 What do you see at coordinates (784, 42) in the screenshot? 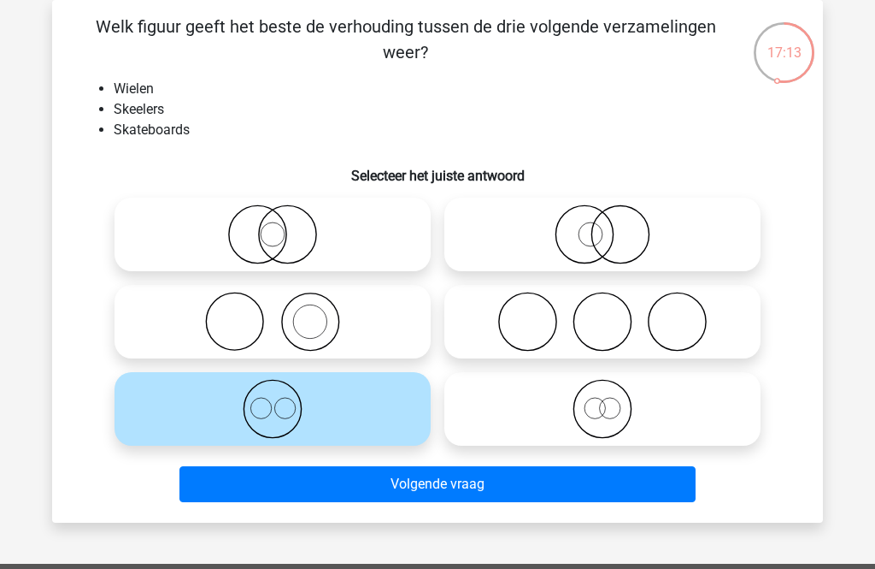
I see `div: 17:13` at bounding box center [784, 42].